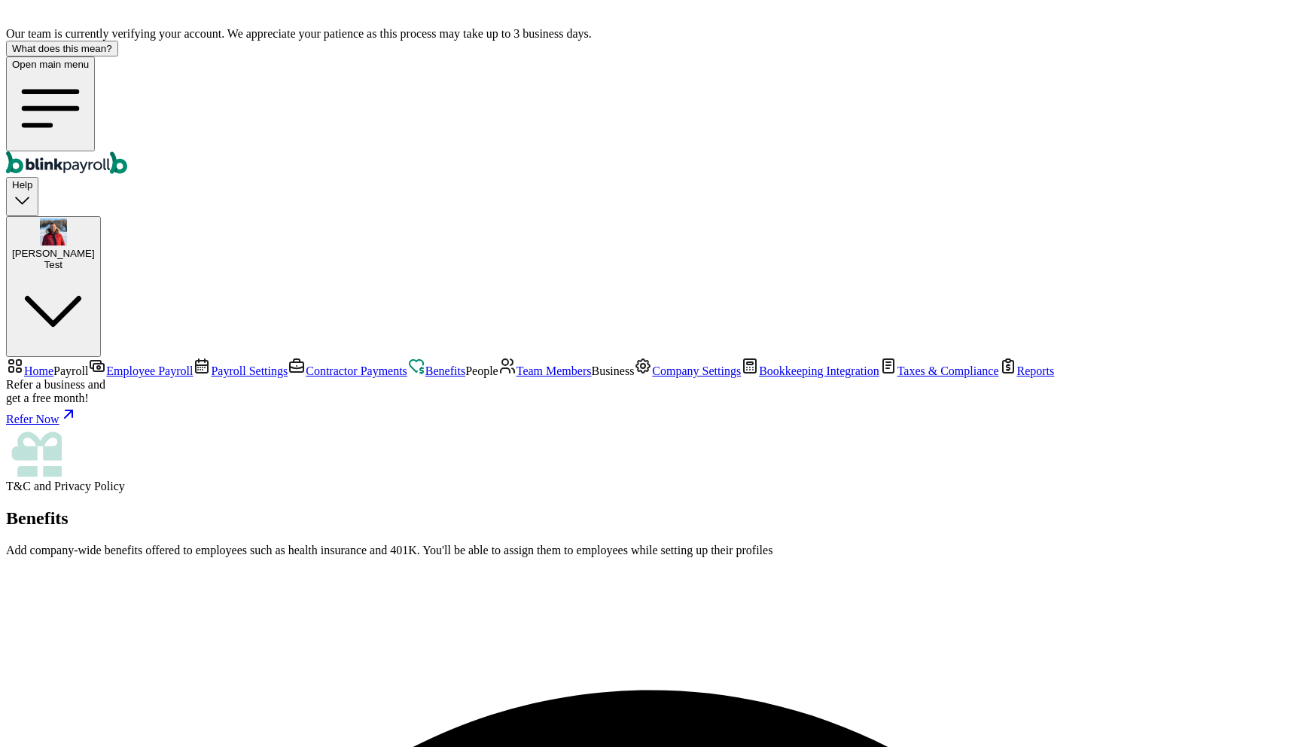 This screenshot has width=1301, height=747. I want to click on span: People, so click(482, 370).